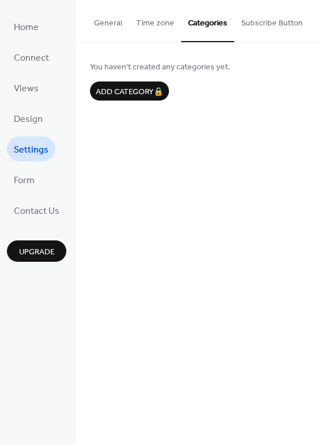 This screenshot has height=445, width=323. I want to click on a: Connect, so click(31, 57).